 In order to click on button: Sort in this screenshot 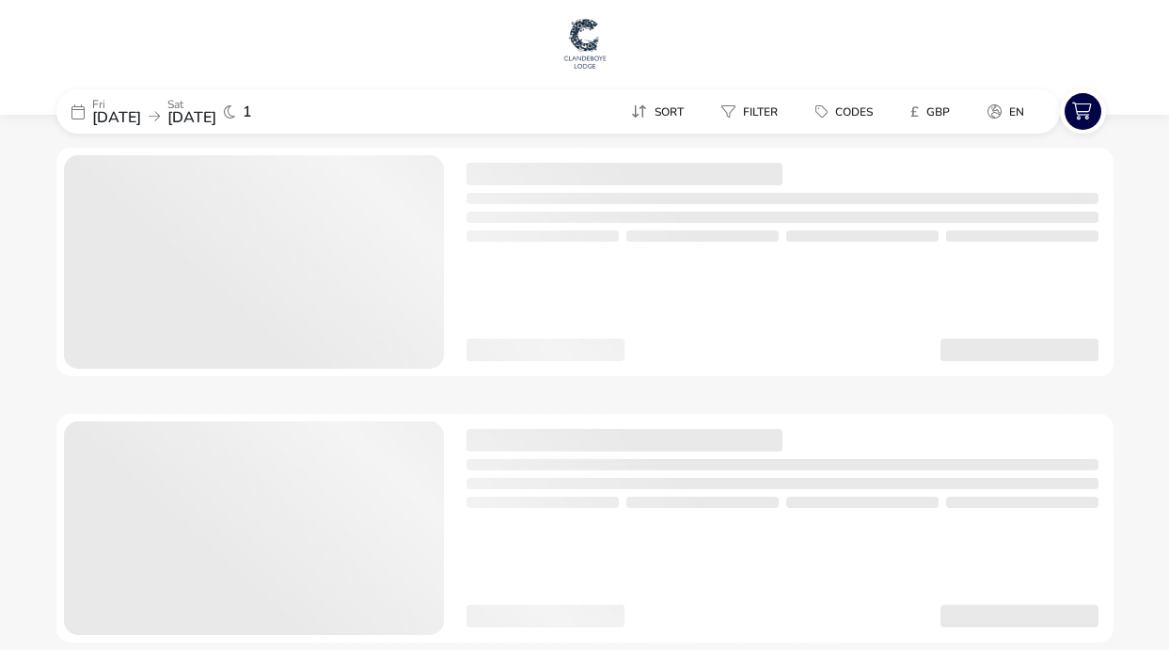, I will do `click(657, 111)`.